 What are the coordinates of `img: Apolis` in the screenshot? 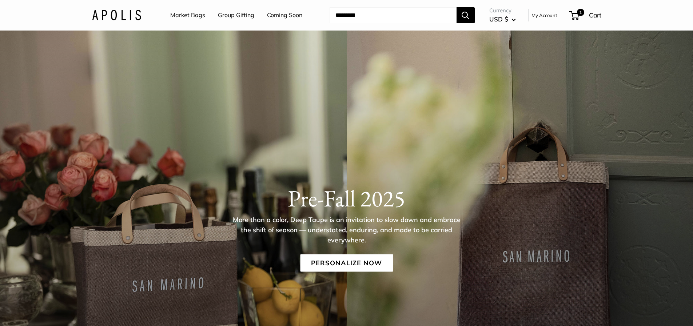 It's located at (116, 15).